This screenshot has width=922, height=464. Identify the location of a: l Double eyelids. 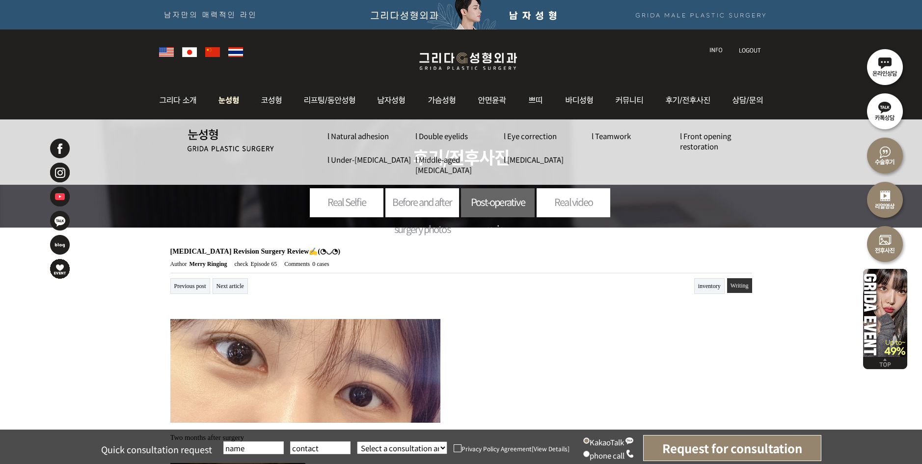
(441, 136).